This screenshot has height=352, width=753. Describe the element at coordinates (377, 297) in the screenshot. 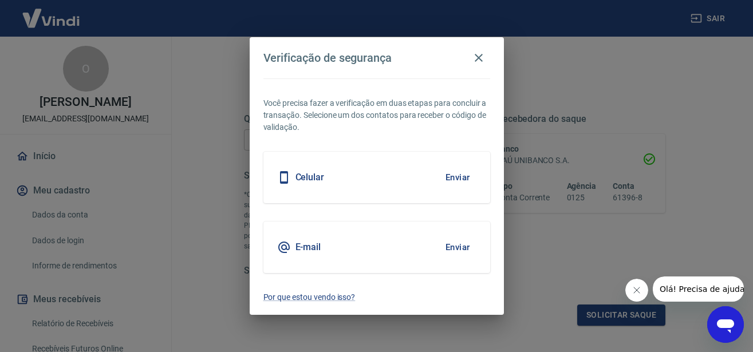

I see `p: Por que estou vendo isso?` at that location.